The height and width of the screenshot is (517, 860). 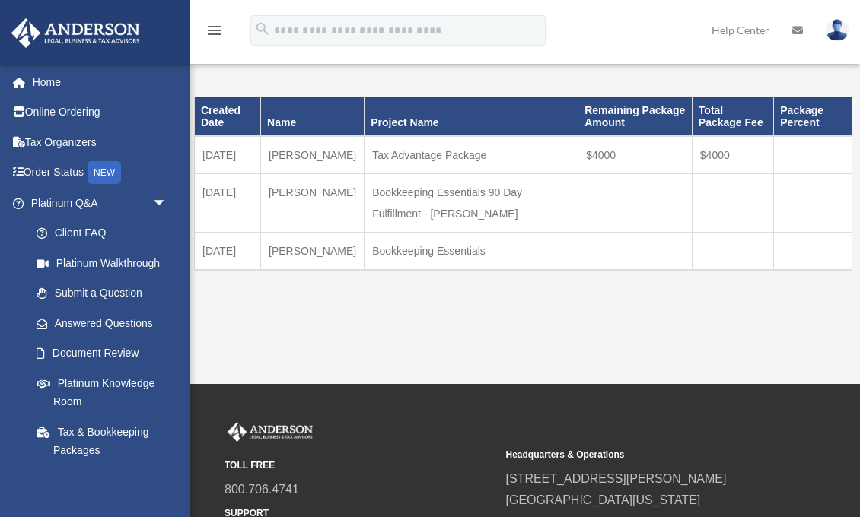 What do you see at coordinates (106, 294) in the screenshot?
I see `a: Submit a Question` at bounding box center [106, 294].